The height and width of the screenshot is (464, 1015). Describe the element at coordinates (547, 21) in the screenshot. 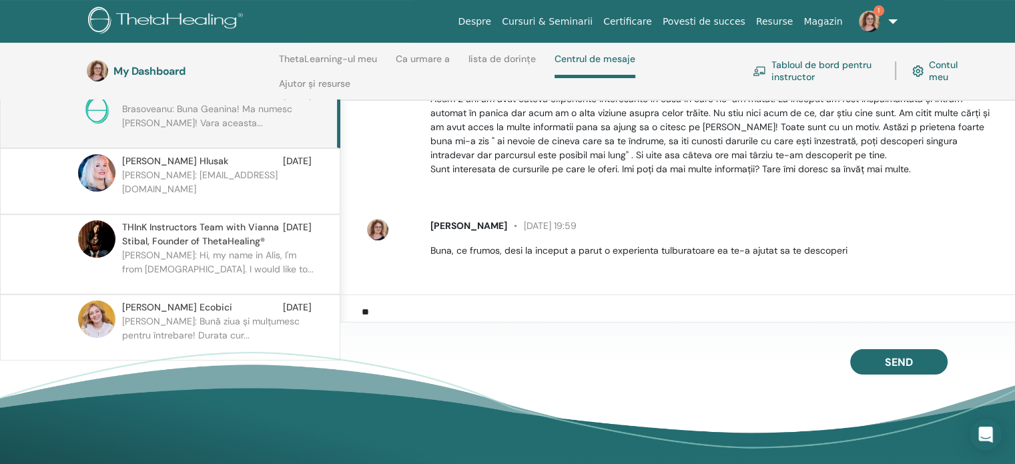

I see `a: Cursuri & Seminarii` at that location.